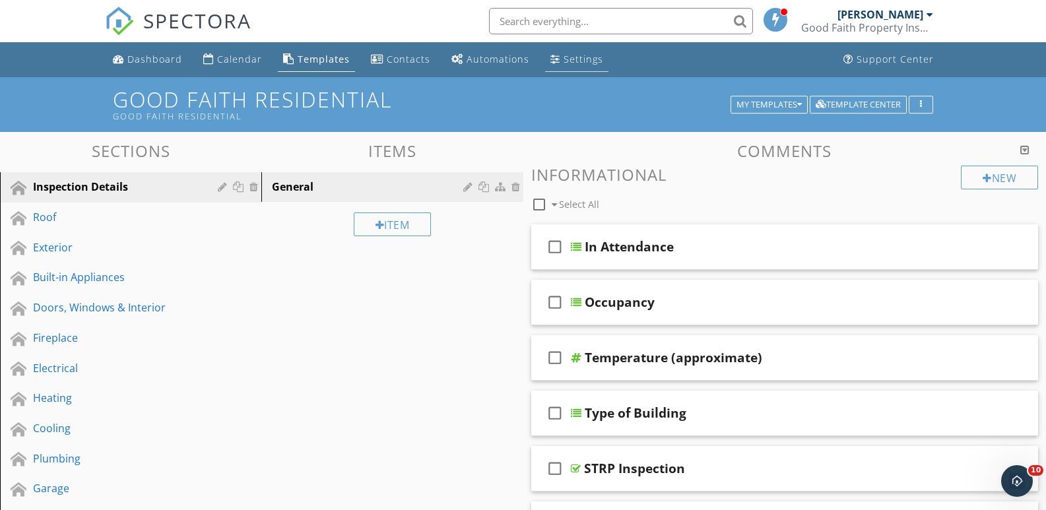  I want to click on div: Calendar, so click(240, 59).